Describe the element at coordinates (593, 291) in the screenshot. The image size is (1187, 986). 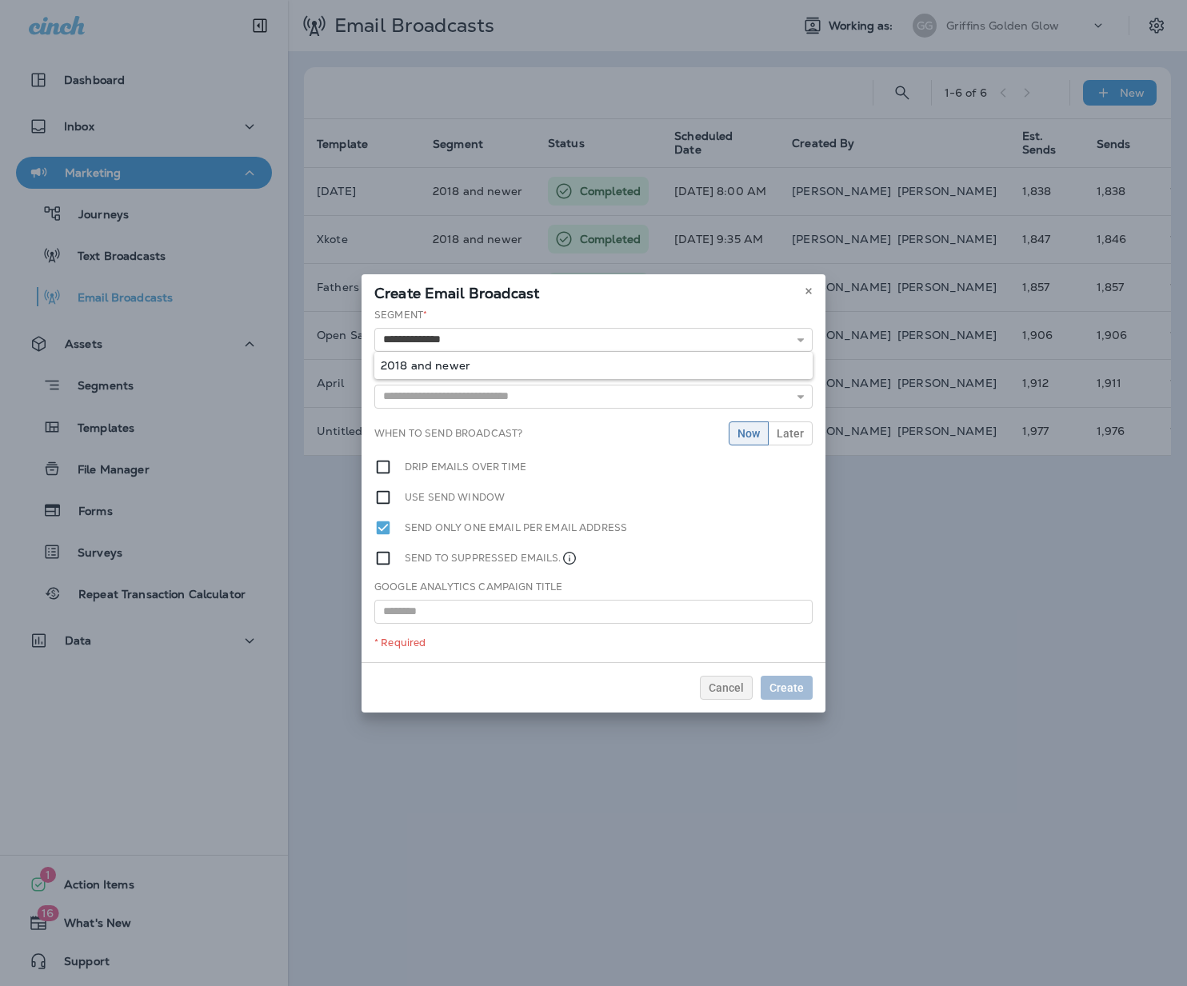
I see `div: Create Email Broadcast` at that location.